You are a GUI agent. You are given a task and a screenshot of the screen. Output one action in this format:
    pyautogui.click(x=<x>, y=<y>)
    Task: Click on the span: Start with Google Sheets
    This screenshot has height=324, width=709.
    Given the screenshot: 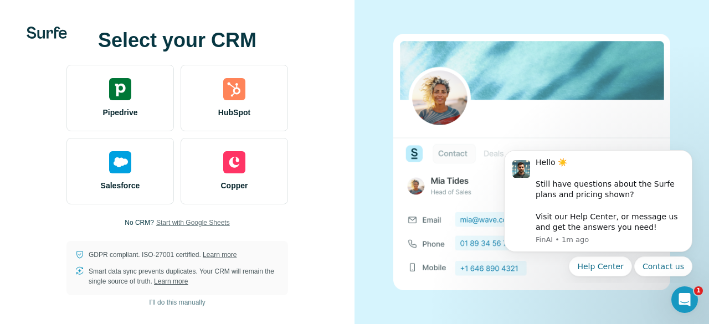 What is the action you would take?
    pyautogui.click(x=193, y=223)
    